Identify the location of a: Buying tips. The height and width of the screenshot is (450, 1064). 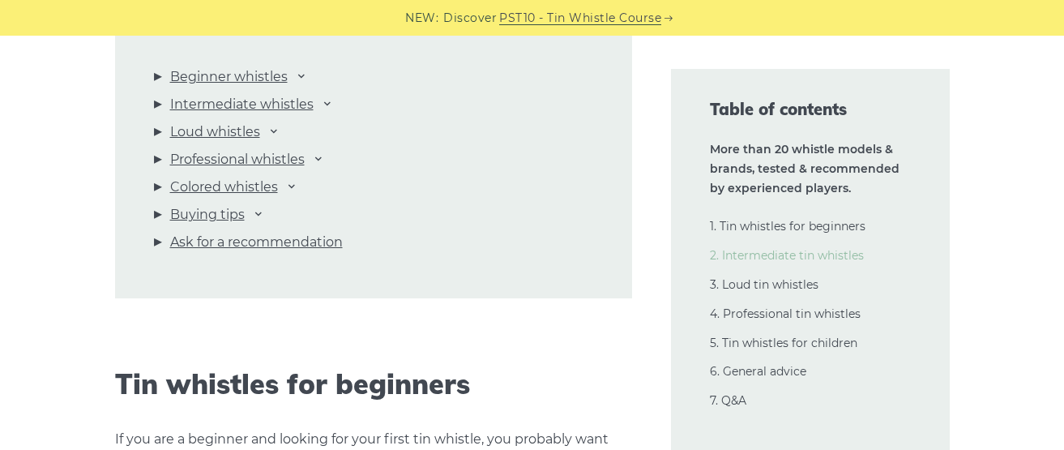
(208, 215).